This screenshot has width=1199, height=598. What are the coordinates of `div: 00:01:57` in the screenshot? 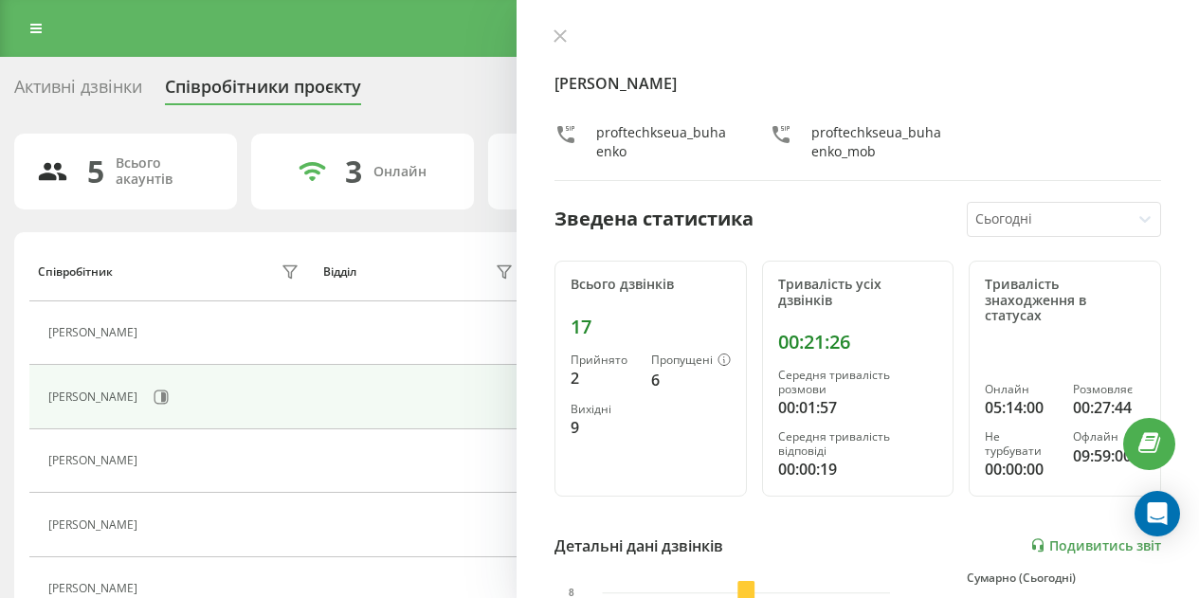 It's located at (858, 408).